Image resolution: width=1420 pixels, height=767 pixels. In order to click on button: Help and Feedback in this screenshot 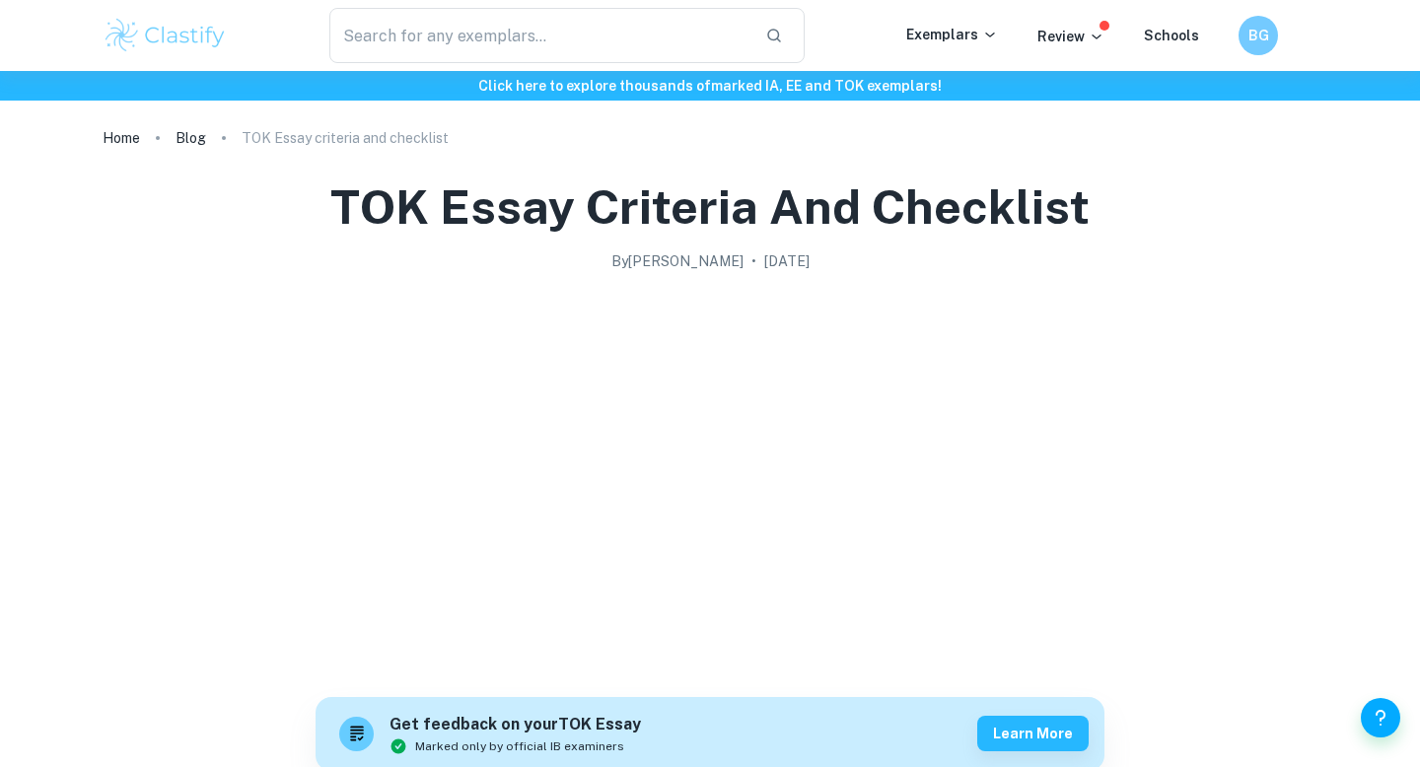, I will do `click(1380, 718)`.